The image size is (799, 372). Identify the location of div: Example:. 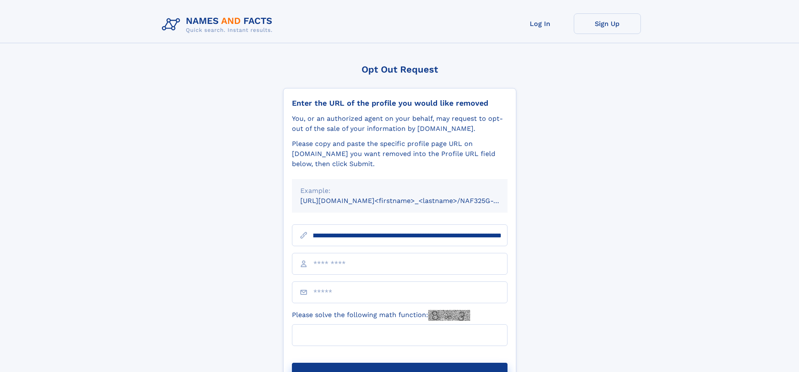
(400, 191).